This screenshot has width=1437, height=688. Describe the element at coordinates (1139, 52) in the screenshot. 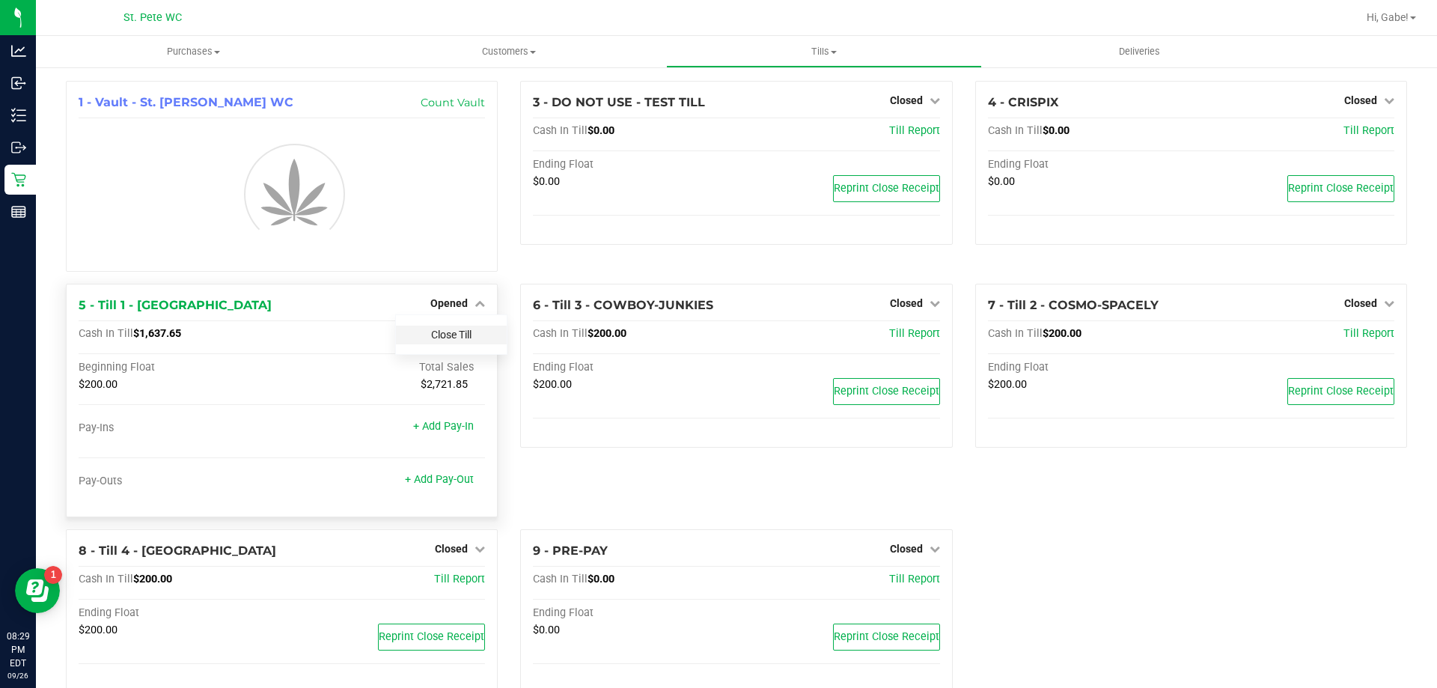

I see `span: Deliveries` at that location.